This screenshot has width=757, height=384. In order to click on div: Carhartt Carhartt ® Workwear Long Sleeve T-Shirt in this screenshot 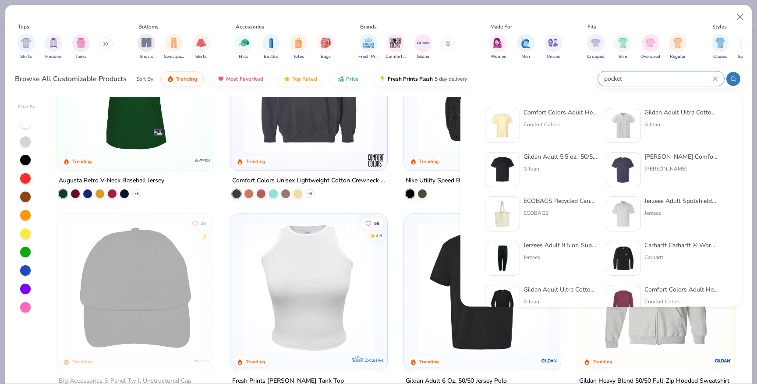, I will do `click(681, 245)`.